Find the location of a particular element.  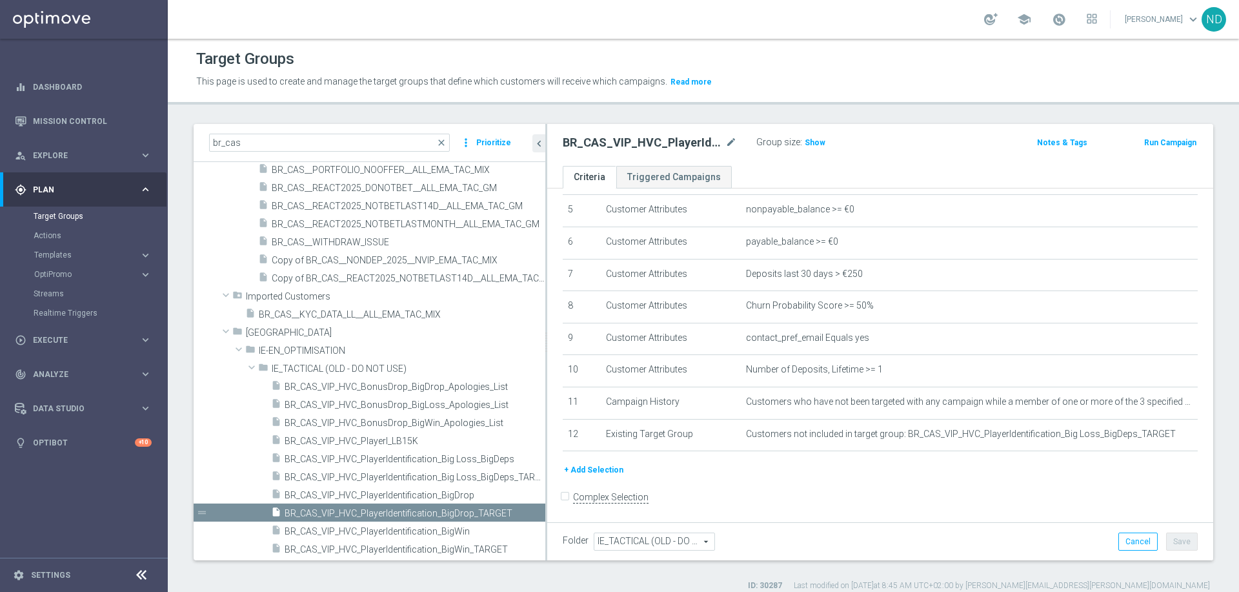

span: Analyze is located at coordinates (86, 374).